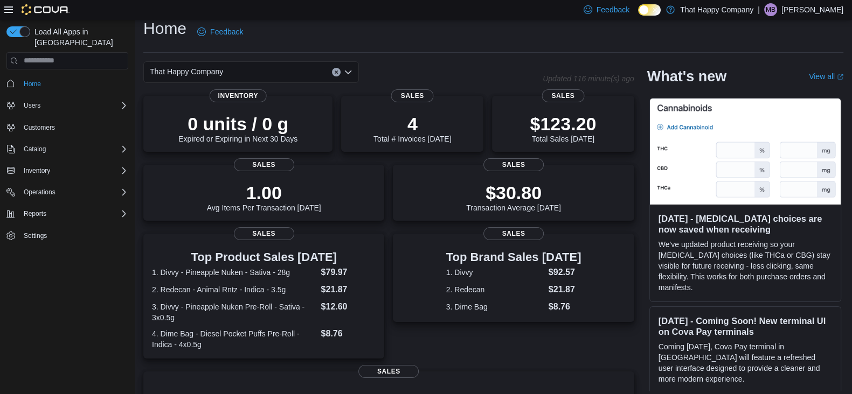 The height and width of the screenshot is (394, 852). Describe the element at coordinates (412, 124) in the screenshot. I see `p: 4` at that location.